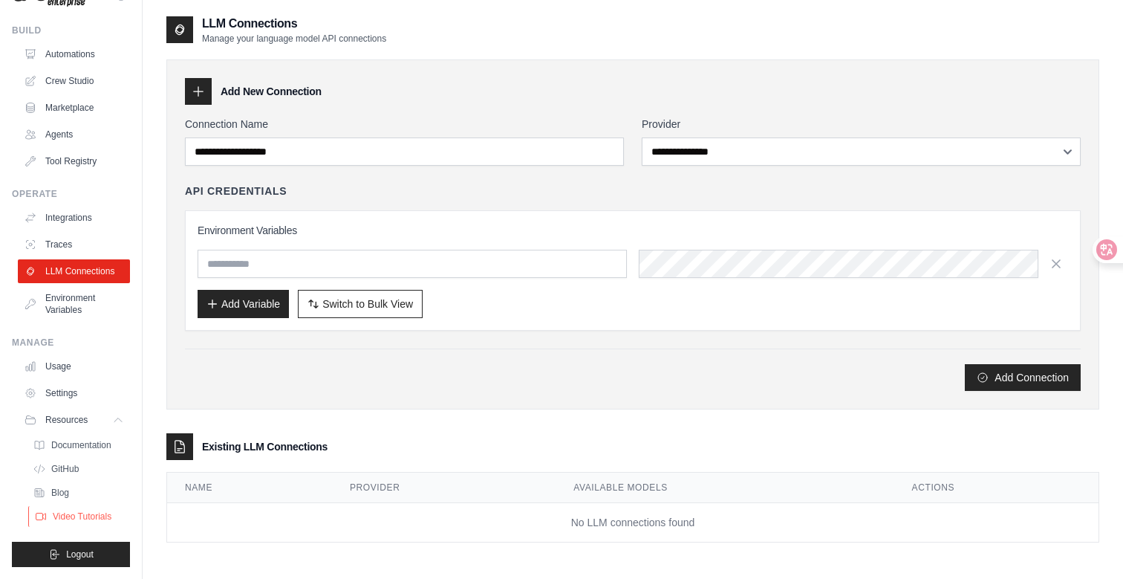  Describe the element at coordinates (66, 420) in the screenshot. I see `span: Resources` at that location.